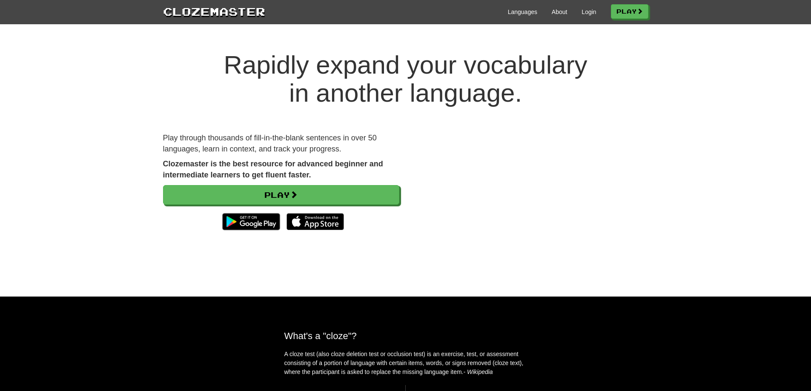 This screenshot has height=391, width=811. I want to click on em: - Wikipedia, so click(478, 372).